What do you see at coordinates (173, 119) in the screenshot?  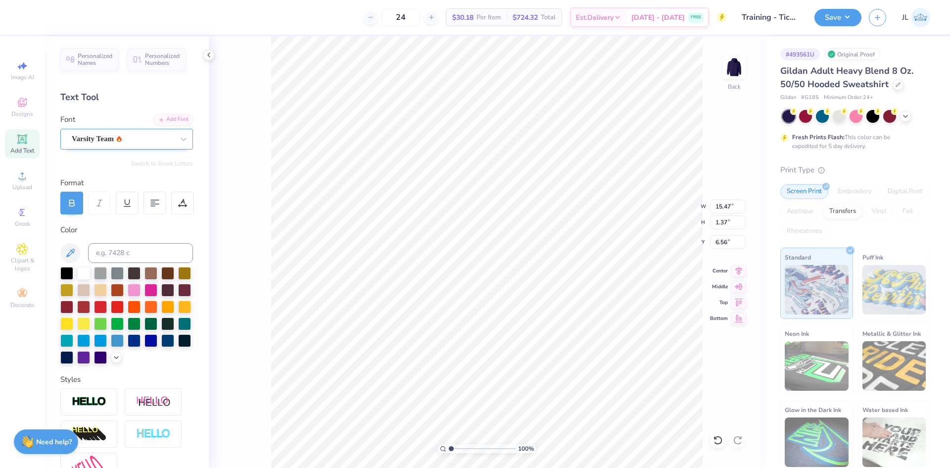 I see `div: Add Font` at bounding box center [173, 119].